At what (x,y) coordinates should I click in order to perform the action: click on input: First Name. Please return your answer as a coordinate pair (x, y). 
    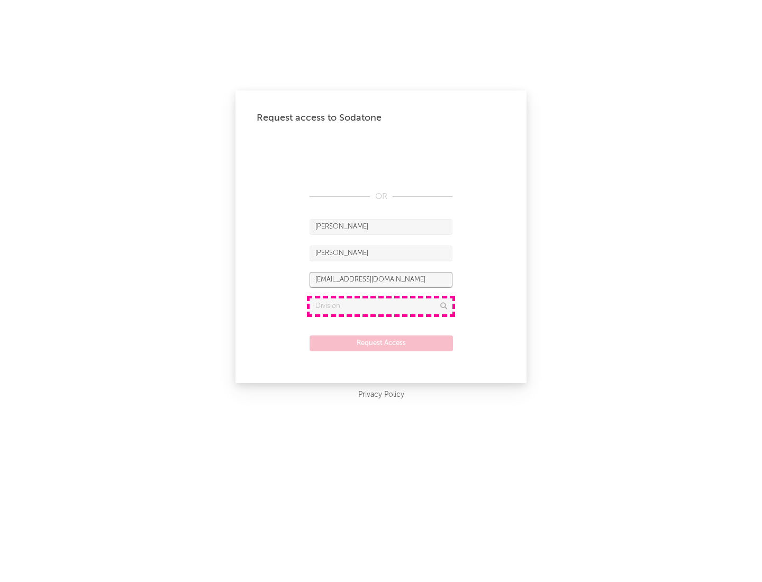
    Looking at the image, I should click on (381, 227).